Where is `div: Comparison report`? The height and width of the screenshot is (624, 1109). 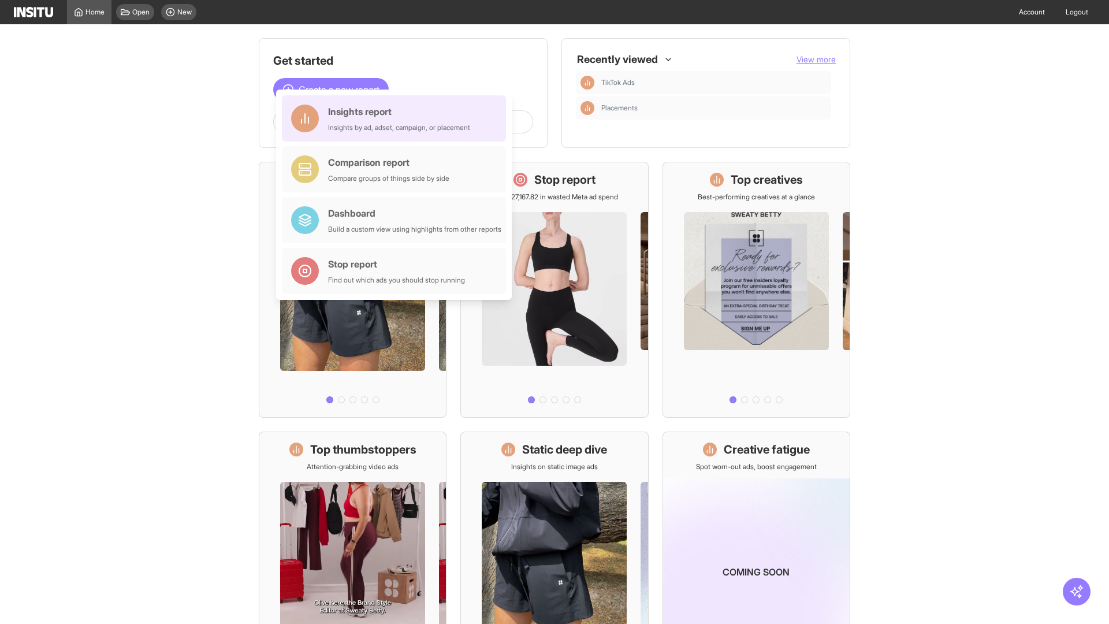
div: Comparison report is located at coordinates (389, 162).